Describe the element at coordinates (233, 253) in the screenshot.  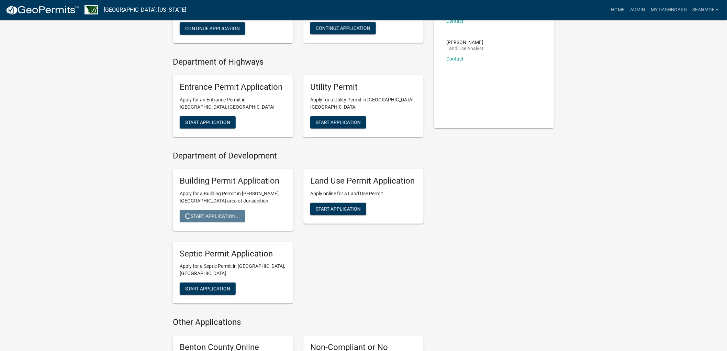
I see `h5: Septic Permit Application` at that location.